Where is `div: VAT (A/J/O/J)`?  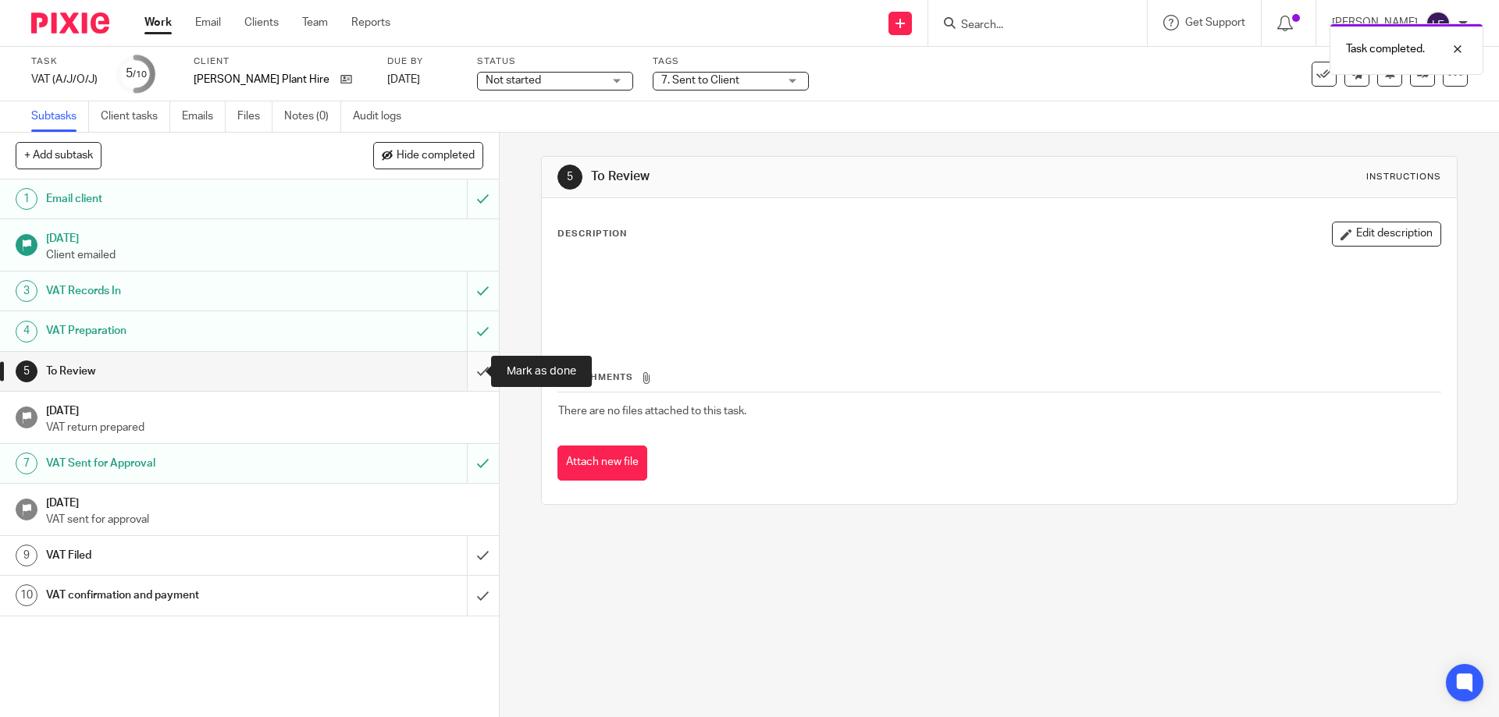
div: VAT (A/J/O/J) is located at coordinates (64, 80).